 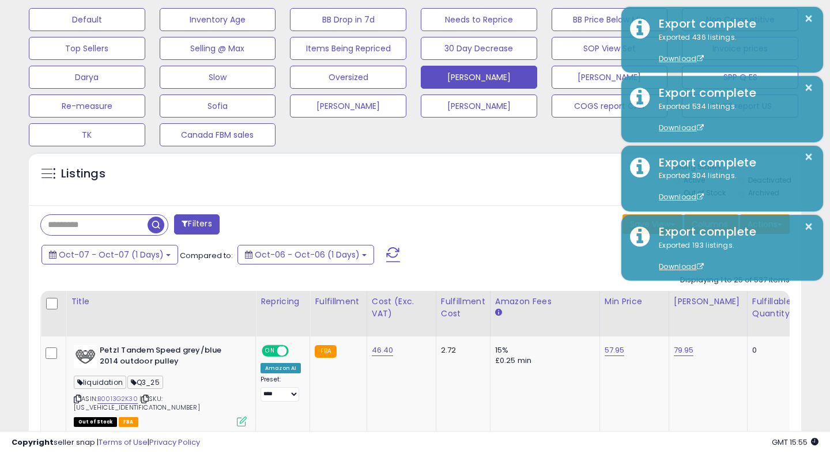 I want to click on button: Items Being Repriced, so click(x=348, y=48).